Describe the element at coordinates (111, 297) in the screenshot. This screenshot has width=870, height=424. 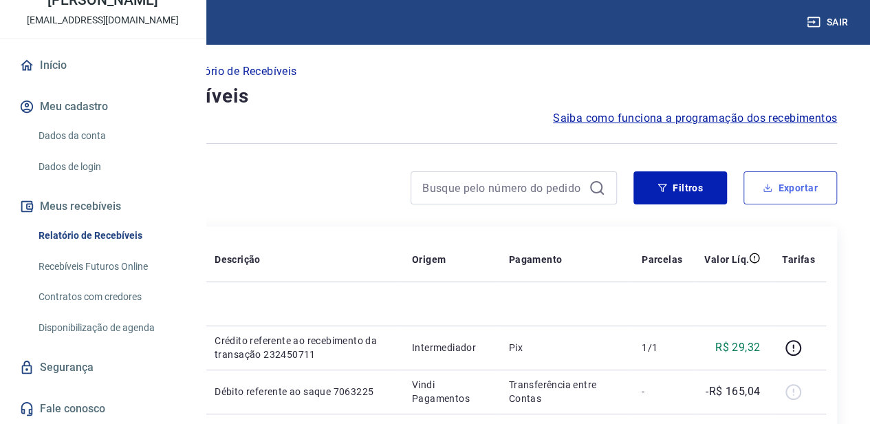
I see `a: Contratos com credores` at that location.